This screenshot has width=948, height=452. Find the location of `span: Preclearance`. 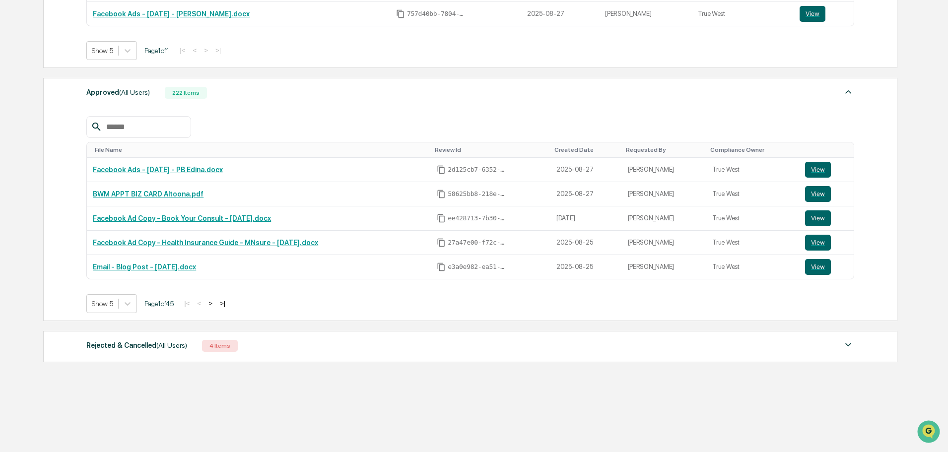

span: Preclearance is located at coordinates (42, 130).